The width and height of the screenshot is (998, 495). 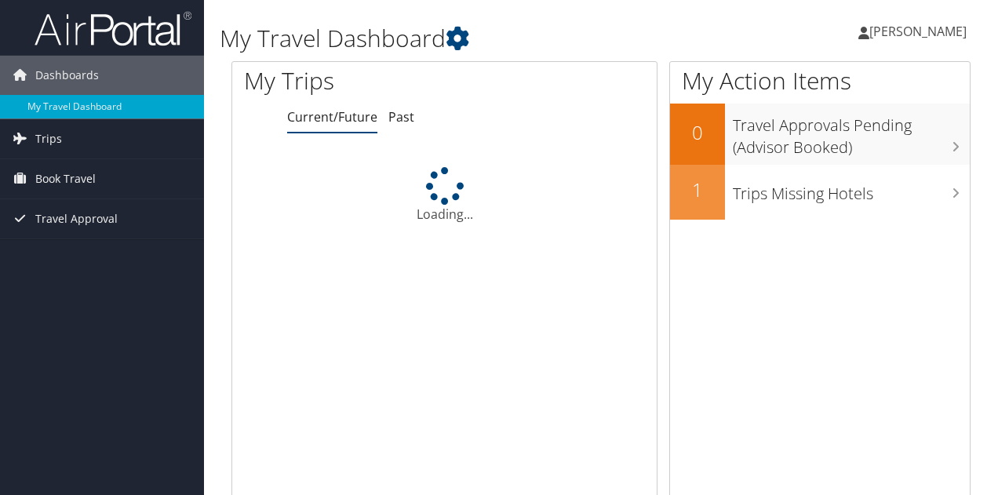 I want to click on img: airportal-logo.png, so click(x=113, y=28).